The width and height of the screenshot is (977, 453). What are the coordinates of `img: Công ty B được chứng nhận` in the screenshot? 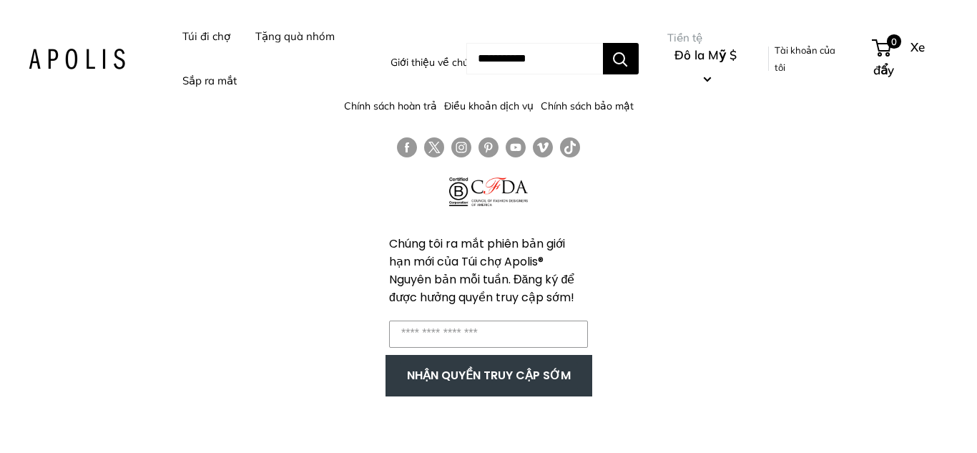 It's located at (458, 192).